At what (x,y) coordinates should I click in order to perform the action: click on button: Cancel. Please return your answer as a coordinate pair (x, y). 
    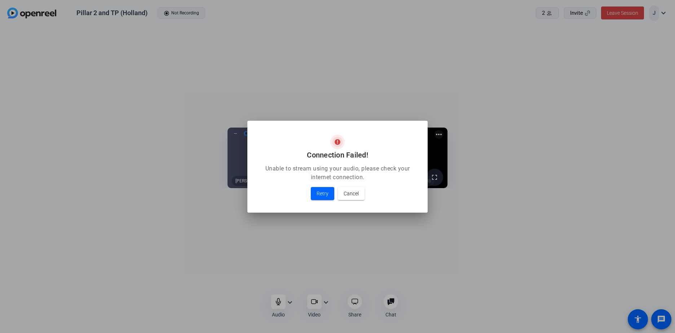
    Looking at the image, I should click on (351, 194).